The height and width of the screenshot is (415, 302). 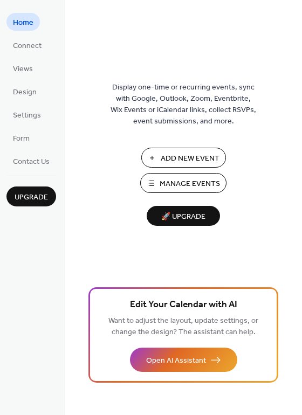 I want to click on span: Home, so click(x=23, y=23).